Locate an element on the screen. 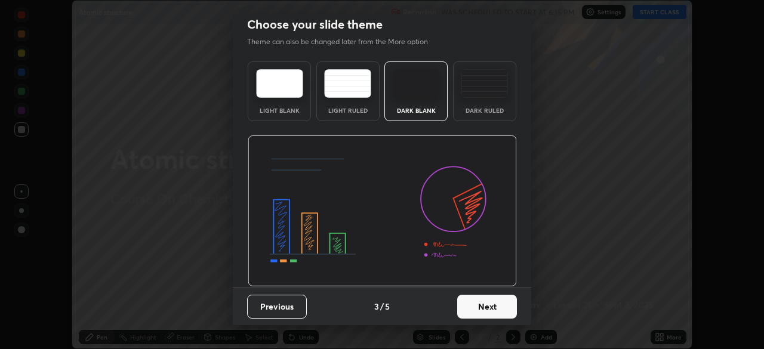  div: Light Ruled is located at coordinates (348, 110).